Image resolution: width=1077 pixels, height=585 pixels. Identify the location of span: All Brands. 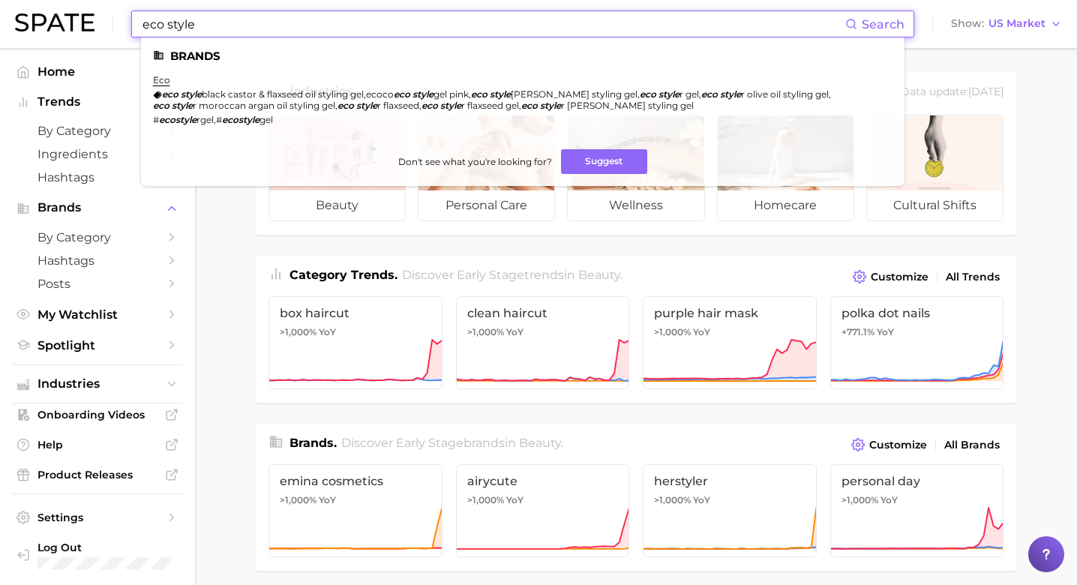
(972, 445).